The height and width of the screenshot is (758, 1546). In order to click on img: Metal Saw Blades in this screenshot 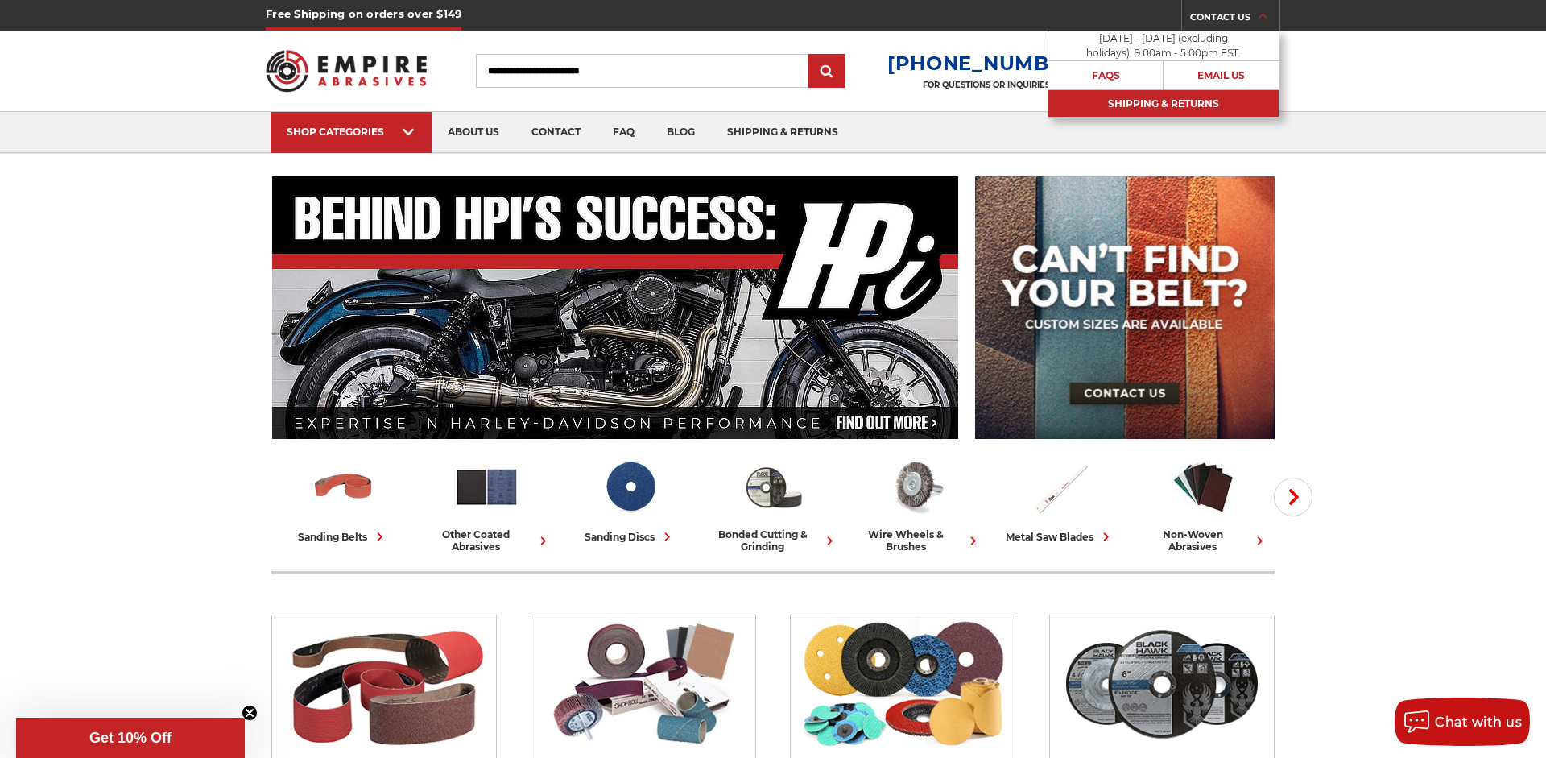, I will do `click(1060, 486)`.